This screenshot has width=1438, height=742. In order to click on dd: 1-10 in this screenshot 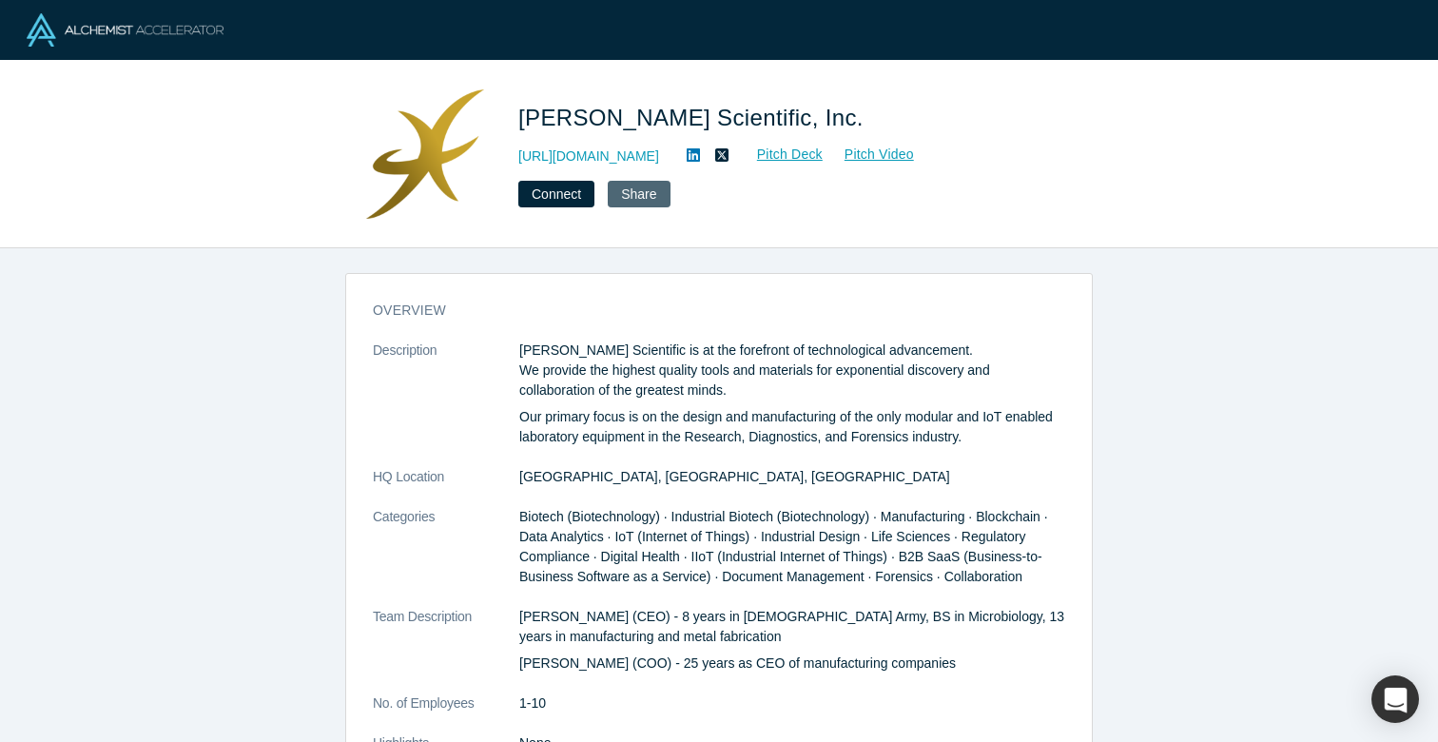, I will do `click(792, 703)`.